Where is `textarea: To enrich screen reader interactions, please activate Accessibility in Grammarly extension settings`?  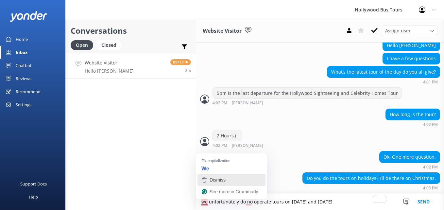 textarea: To enrich screen reader interactions, please activate Accessibility in Grammarly extension settings is located at coordinates (320, 202).